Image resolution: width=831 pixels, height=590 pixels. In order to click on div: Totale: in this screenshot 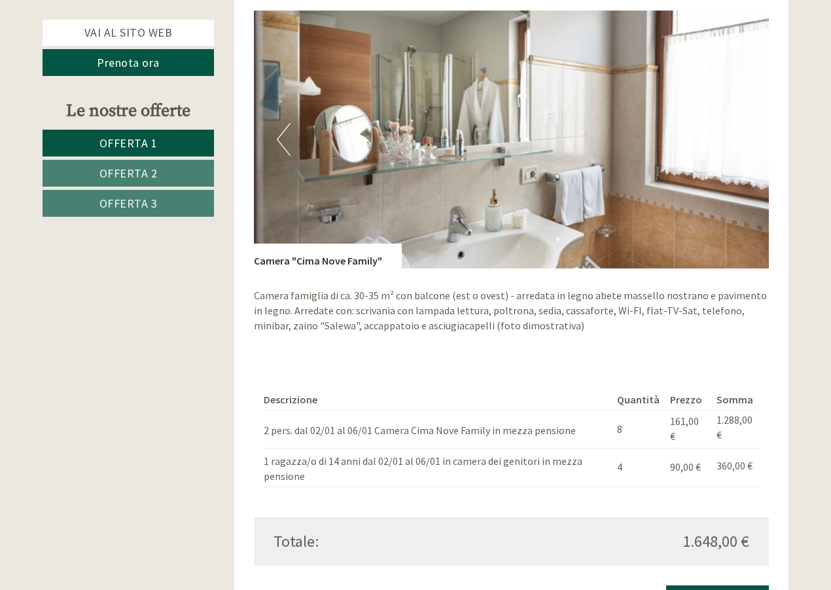, I will do `click(387, 541)`.